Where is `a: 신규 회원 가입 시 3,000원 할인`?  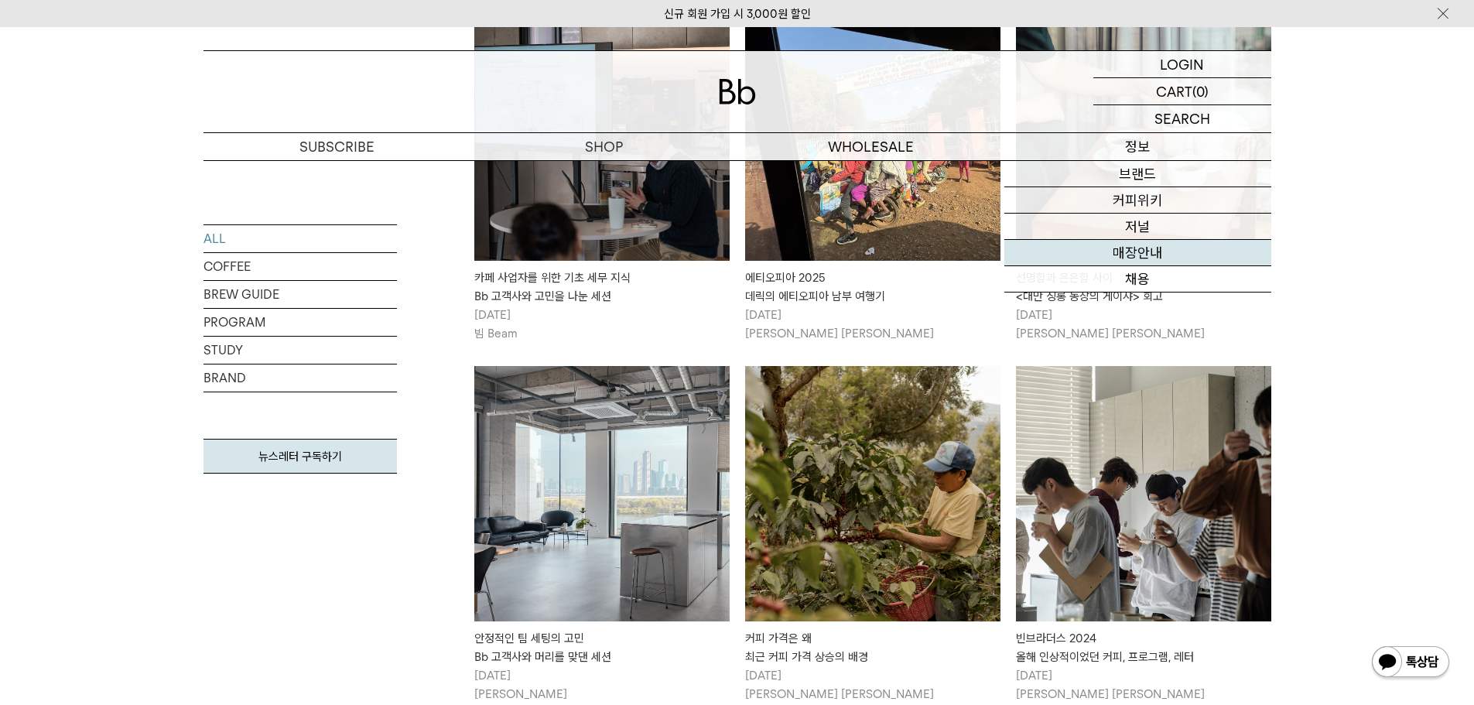
a: 신규 회원 가입 시 3,000원 할인 is located at coordinates (738, 14).